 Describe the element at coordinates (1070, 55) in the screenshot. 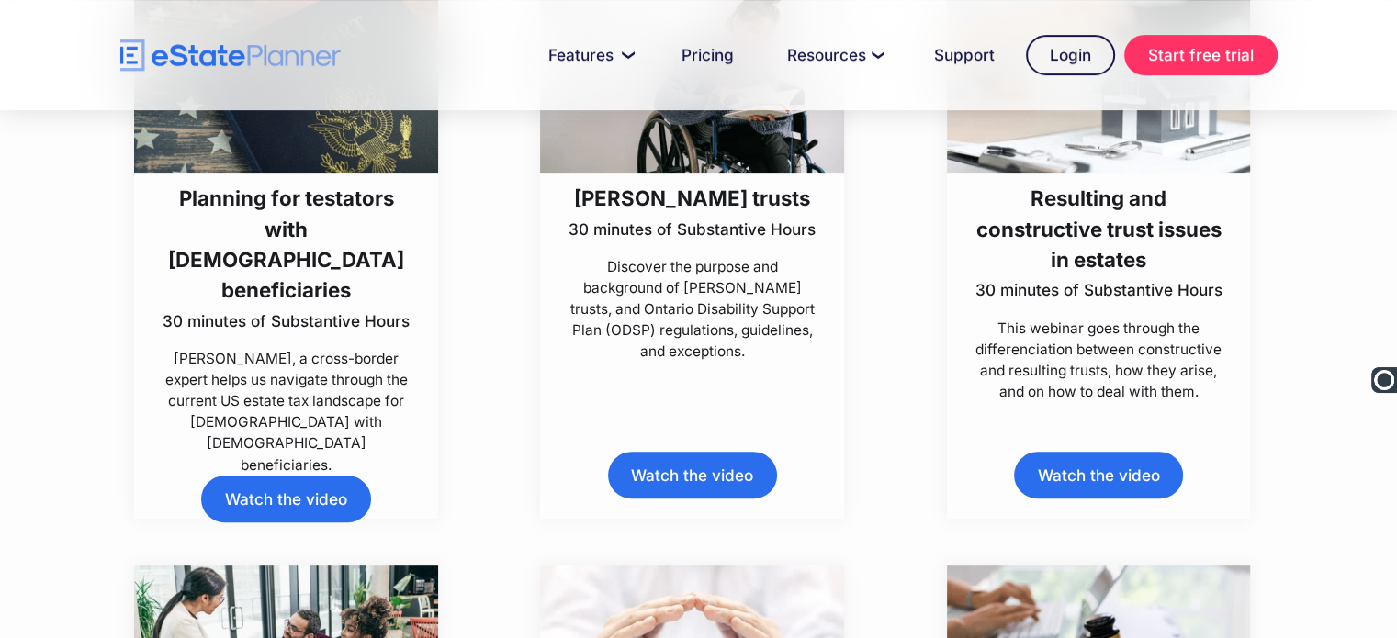

I see `a: Login` at that location.